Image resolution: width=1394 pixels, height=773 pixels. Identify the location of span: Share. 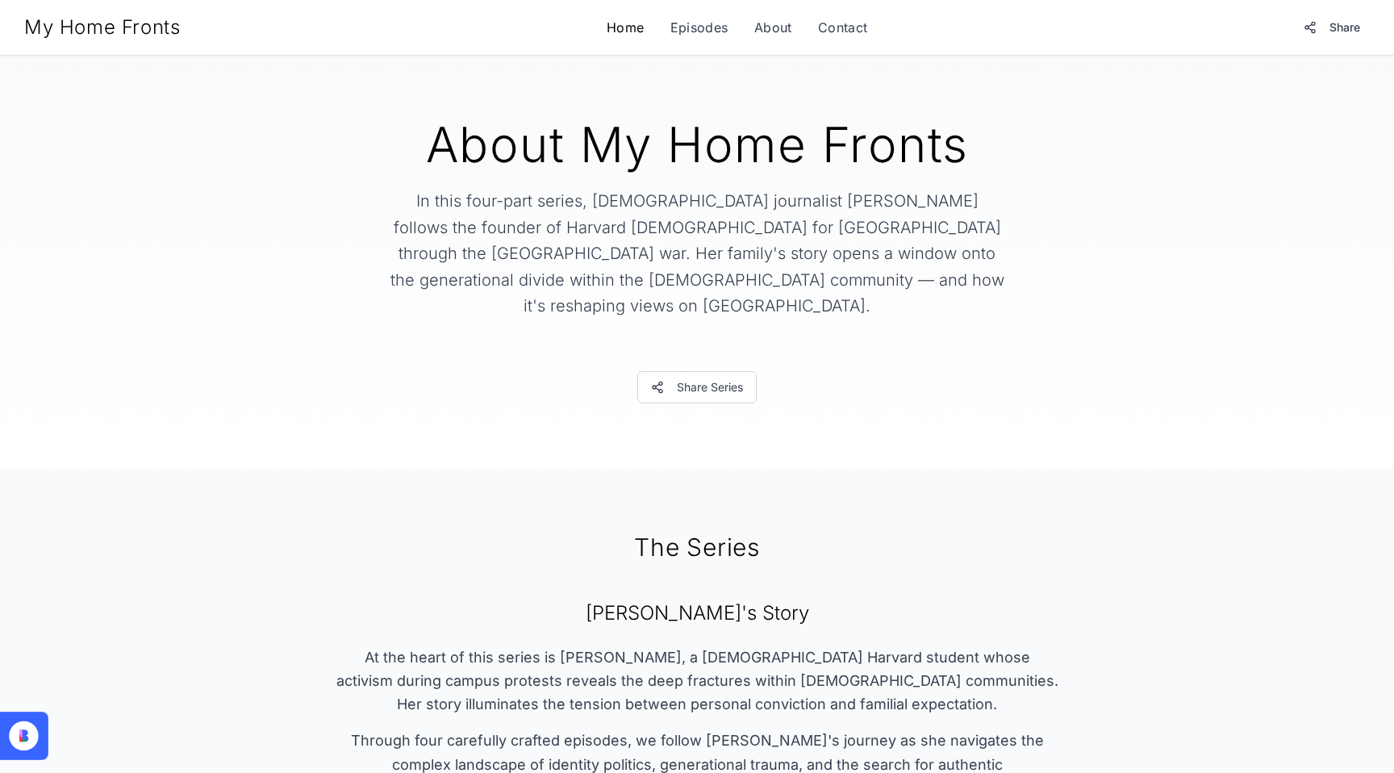
(1345, 27).